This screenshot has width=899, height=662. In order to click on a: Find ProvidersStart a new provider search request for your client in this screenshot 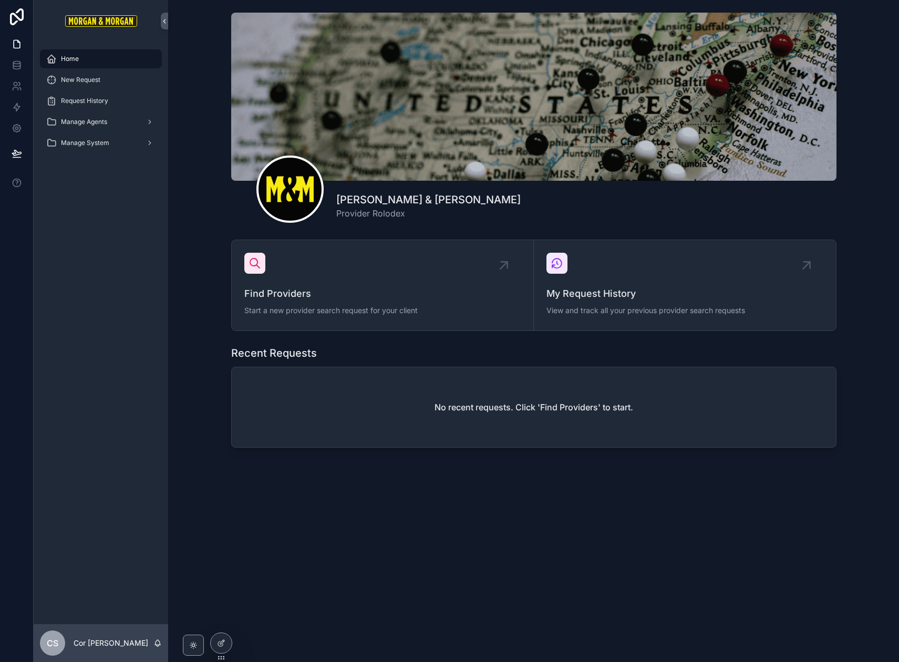, I will do `click(382, 285)`.